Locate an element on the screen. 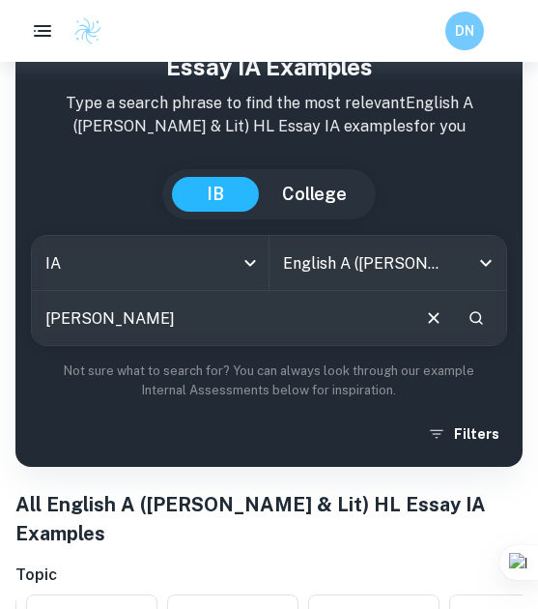  button: Filters is located at coordinates (465, 434).